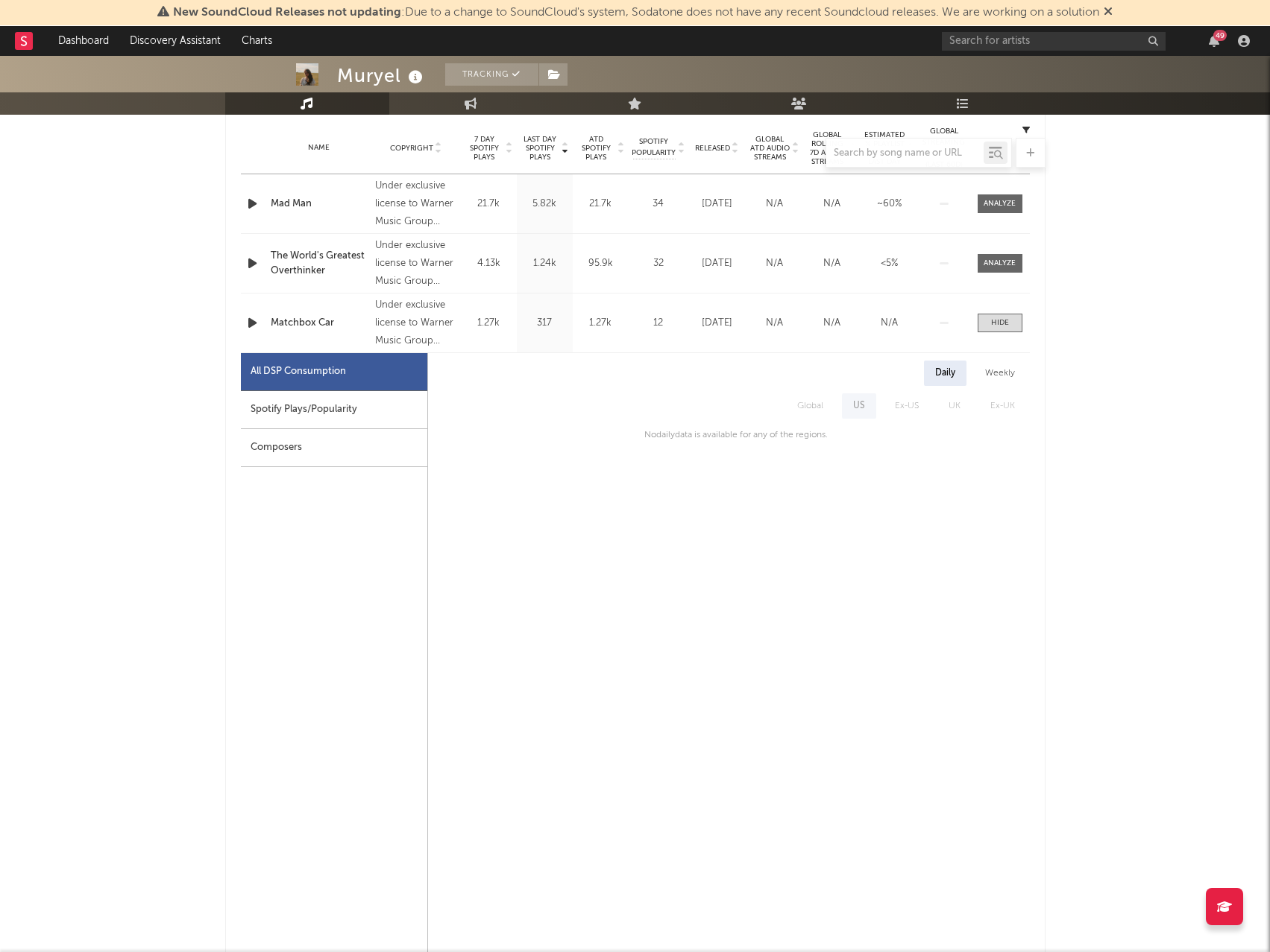 This screenshot has width=1270, height=952. Describe the element at coordinates (319, 204) in the screenshot. I see `div: Mad Man` at that location.